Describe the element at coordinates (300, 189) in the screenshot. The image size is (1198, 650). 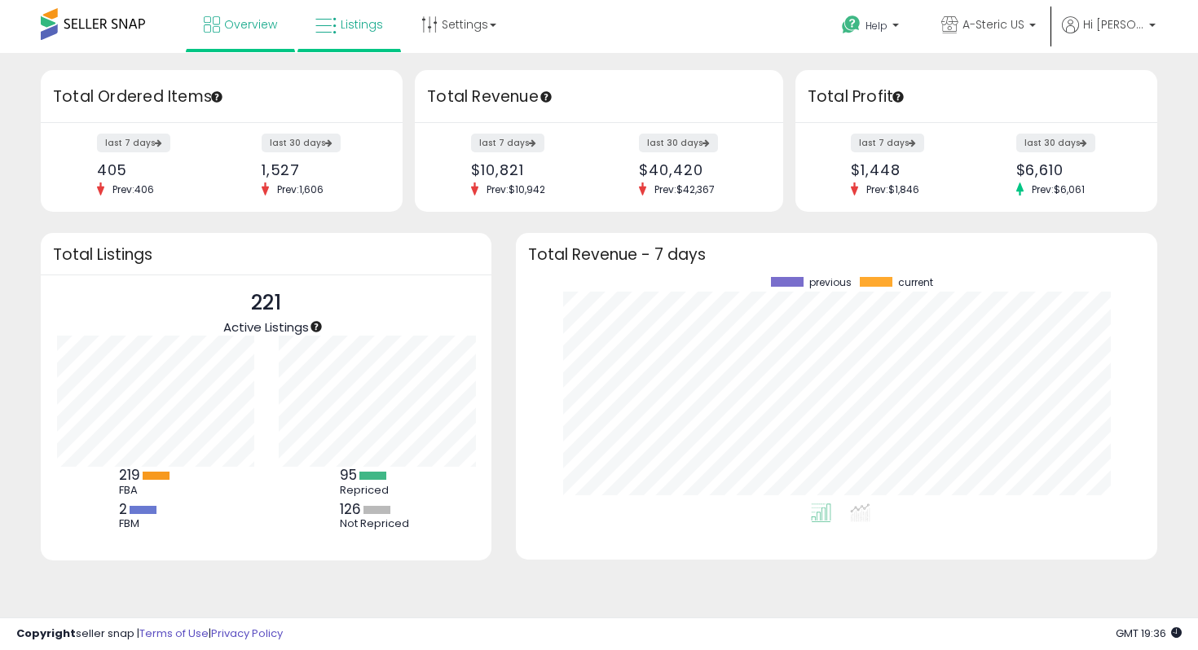
I see `span: Prev: 1,606` at that location.